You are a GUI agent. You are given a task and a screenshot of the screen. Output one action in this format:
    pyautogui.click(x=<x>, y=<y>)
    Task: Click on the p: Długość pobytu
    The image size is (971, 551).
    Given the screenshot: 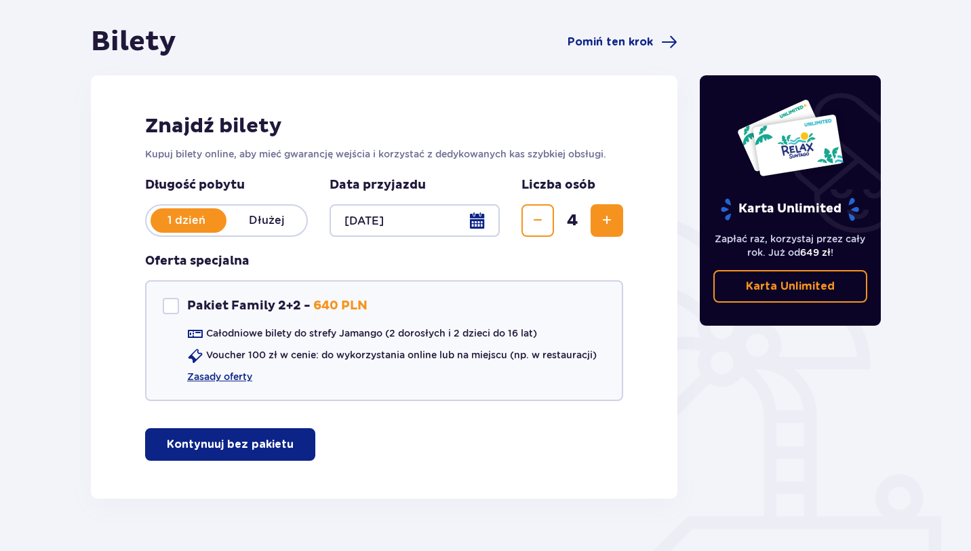 What is the action you would take?
    pyautogui.click(x=226, y=185)
    